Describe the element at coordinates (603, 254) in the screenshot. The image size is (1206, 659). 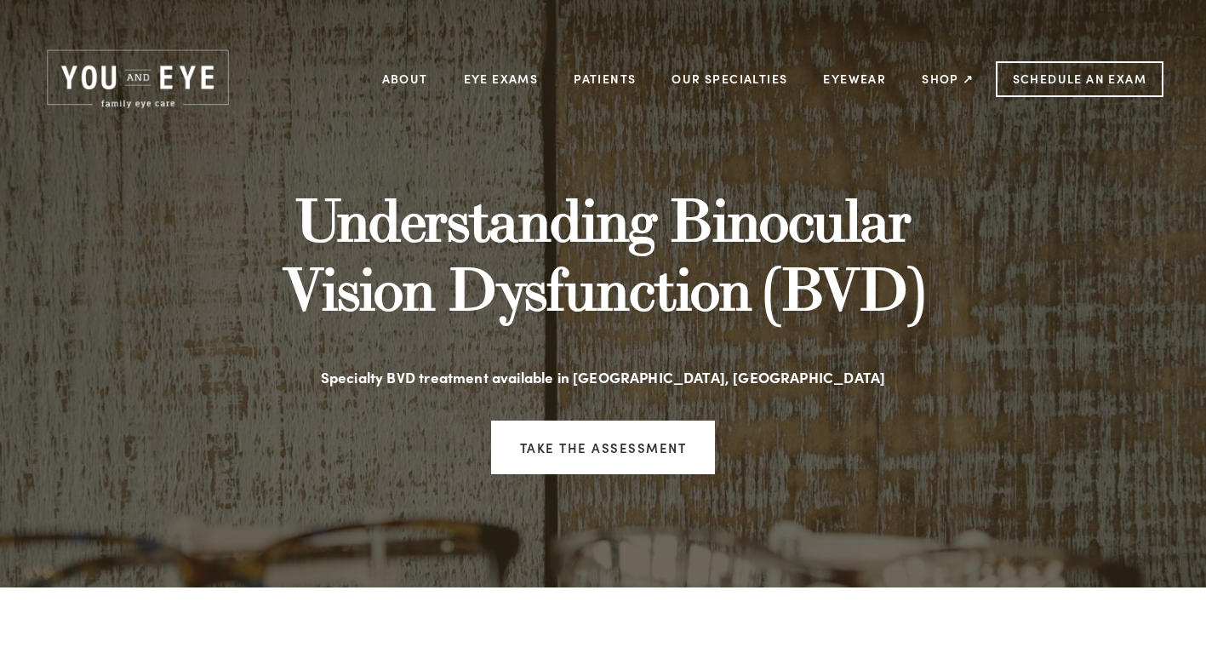
I see `strong: Understanding Binocular Vision Dysfunction (BVD)` at that location.